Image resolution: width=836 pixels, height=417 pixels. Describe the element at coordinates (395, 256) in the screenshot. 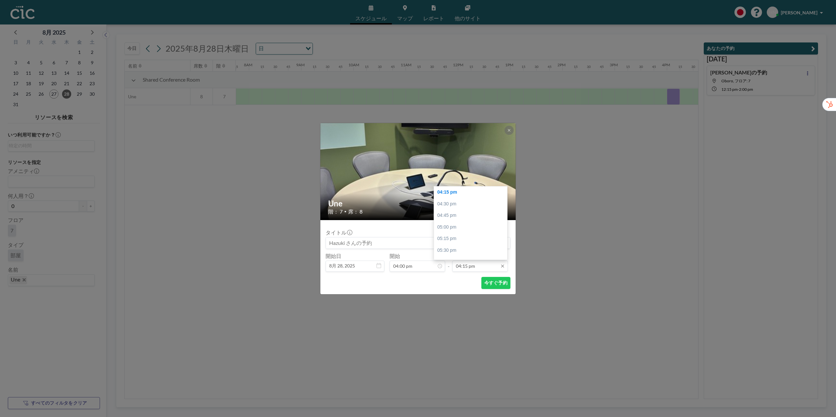

I see `label: 開始` at that location.